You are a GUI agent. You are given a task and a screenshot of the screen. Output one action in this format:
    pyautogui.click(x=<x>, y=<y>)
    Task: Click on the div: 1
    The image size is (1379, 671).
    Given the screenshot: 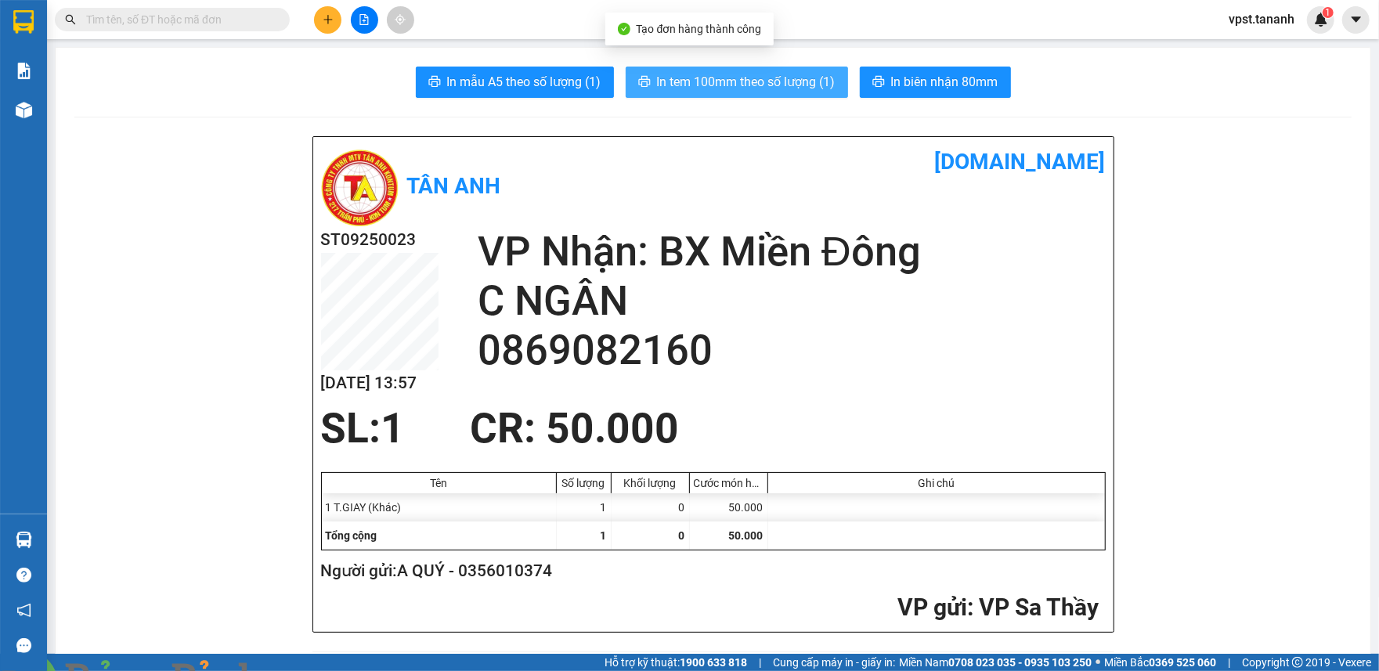 What is the action you would take?
    pyautogui.click(x=584, y=507)
    